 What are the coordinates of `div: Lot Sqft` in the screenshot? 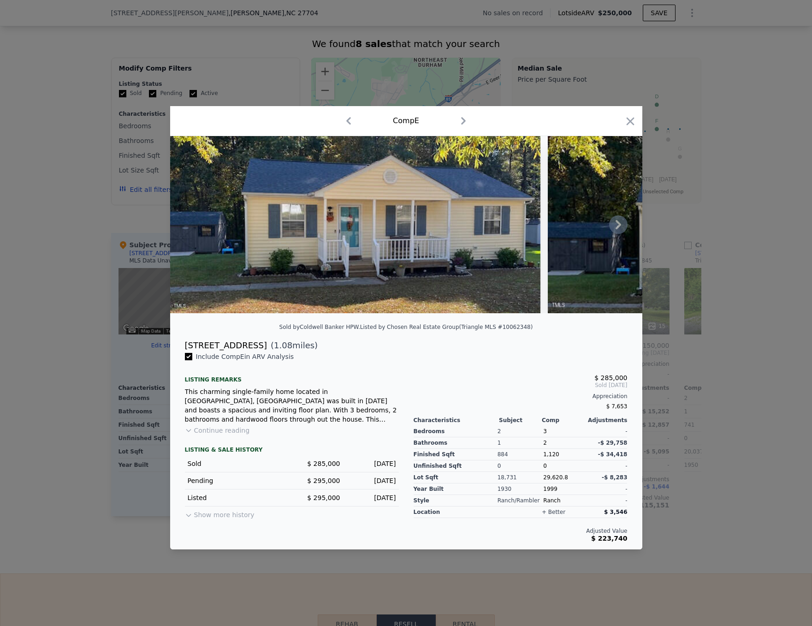 It's located at (456, 477).